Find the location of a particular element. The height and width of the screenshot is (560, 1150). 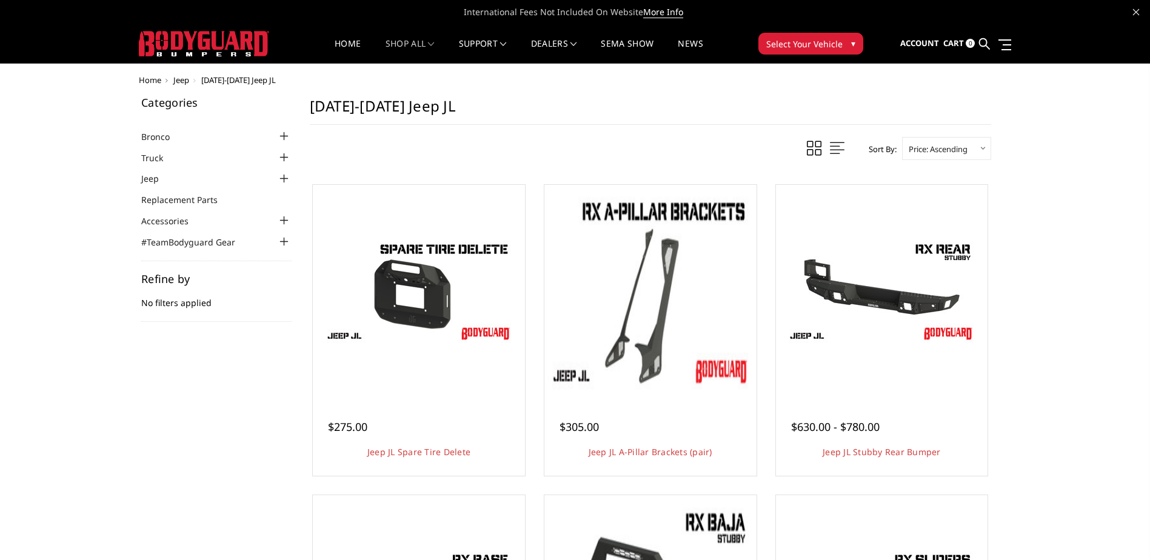

span: $305.00 is located at coordinates (579, 427).